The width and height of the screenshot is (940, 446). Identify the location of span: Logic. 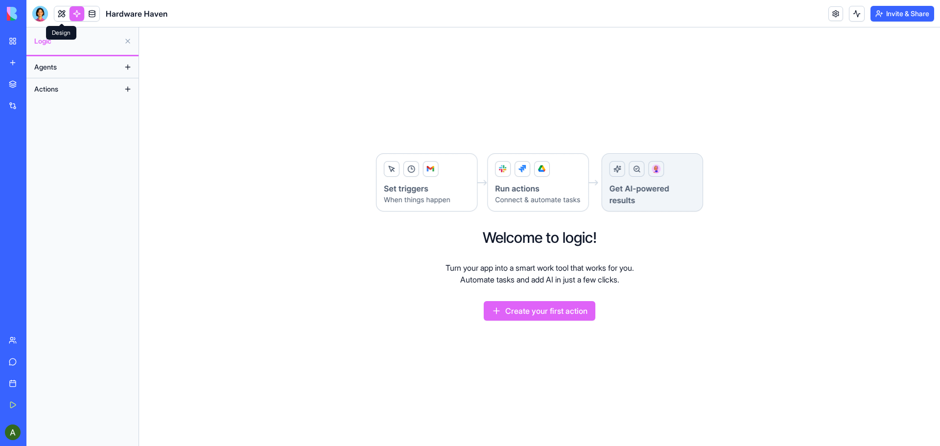
(77, 41).